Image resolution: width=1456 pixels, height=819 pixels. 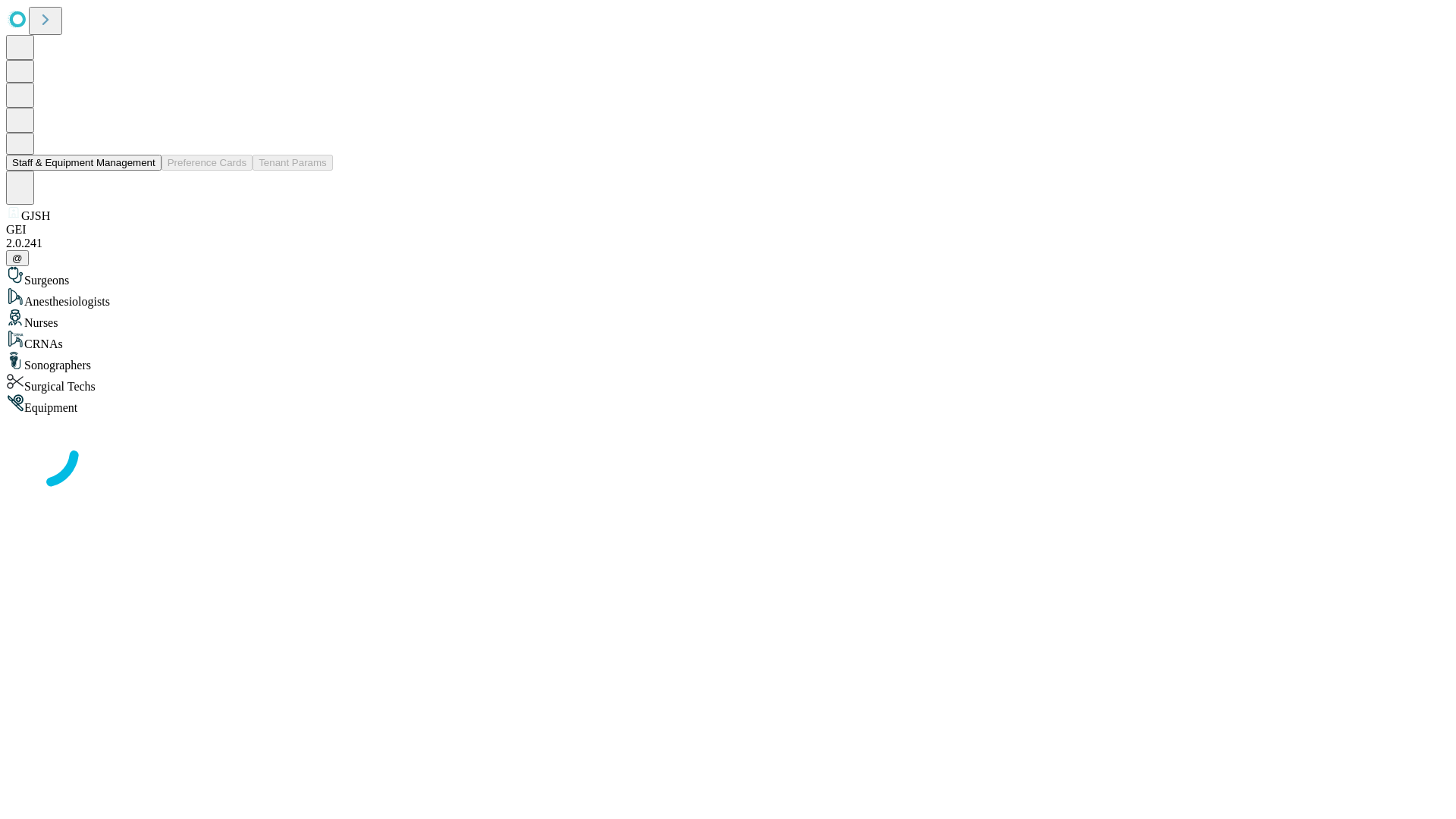 What do you see at coordinates (292, 162) in the screenshot?
I see `button: Tenant Params` at bounding box center [292, 162].